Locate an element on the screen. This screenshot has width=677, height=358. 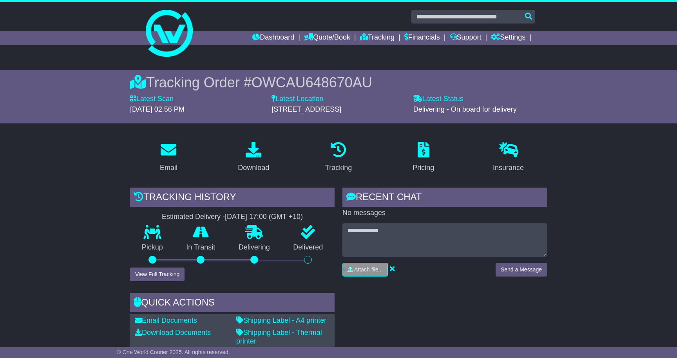
a: Download is located at coordinates (254, 158).